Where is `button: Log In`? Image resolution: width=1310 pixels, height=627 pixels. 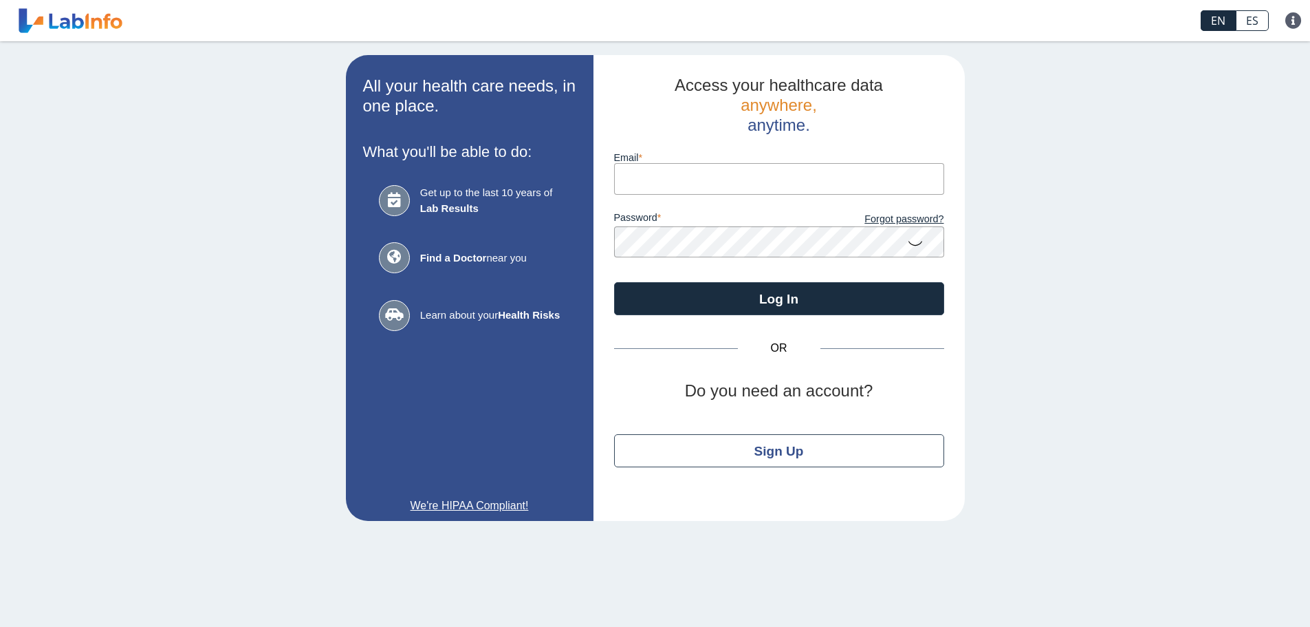
button: Log In is located at coordinates (779, 298).